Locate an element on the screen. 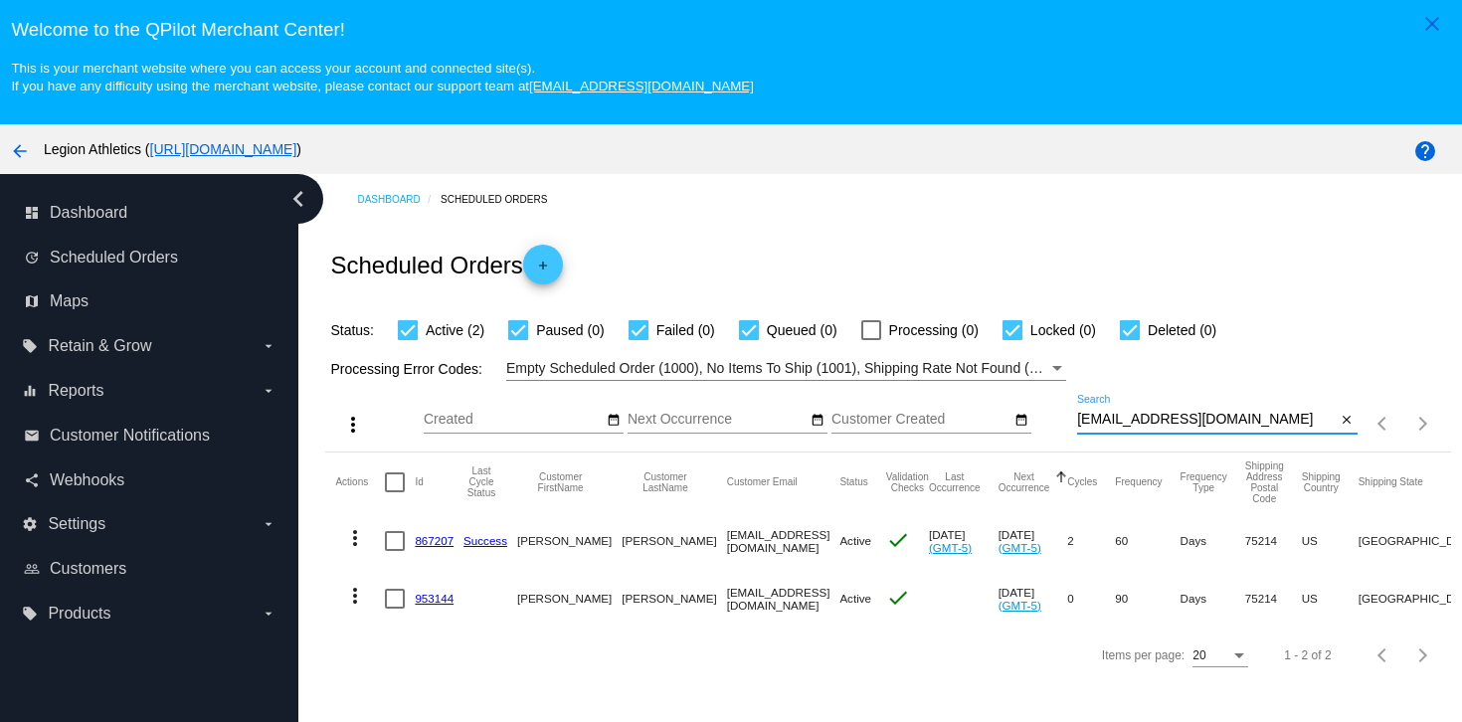 This screenshot has width=1462, height=722. h3: Welcome to the QPilot Merchant Center! is located at coordinates (730, 30).